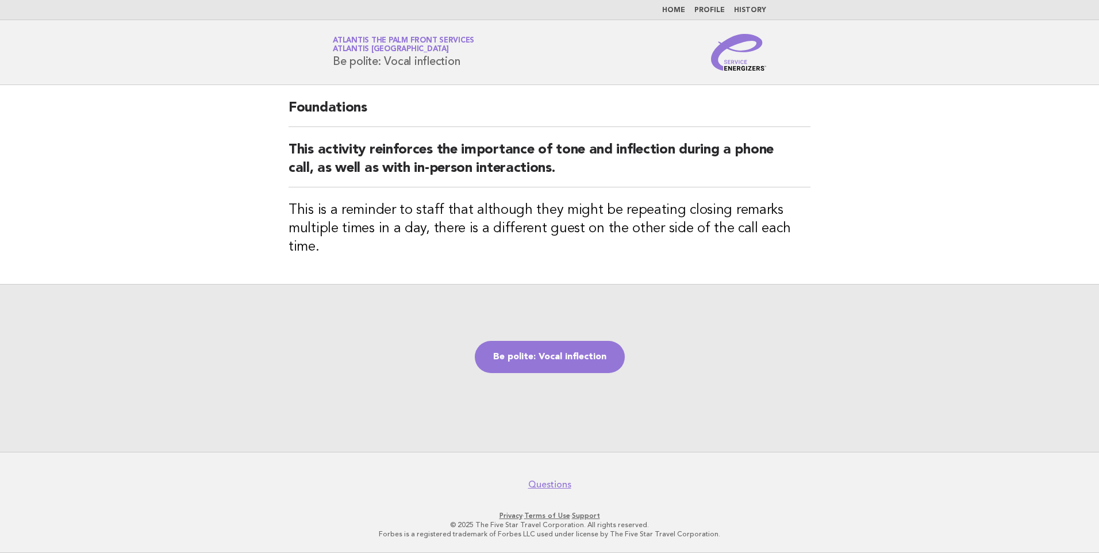 The width and height of the screenshot is (1099, 553). What do you see at coordinates (674, 10) in the screenshot?
I see `a: Home` at bounding box center [674, 10].